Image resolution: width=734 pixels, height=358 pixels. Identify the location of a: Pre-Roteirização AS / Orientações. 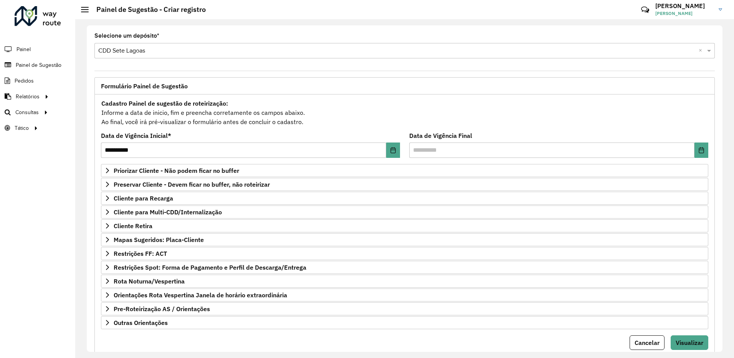
(405, 309).